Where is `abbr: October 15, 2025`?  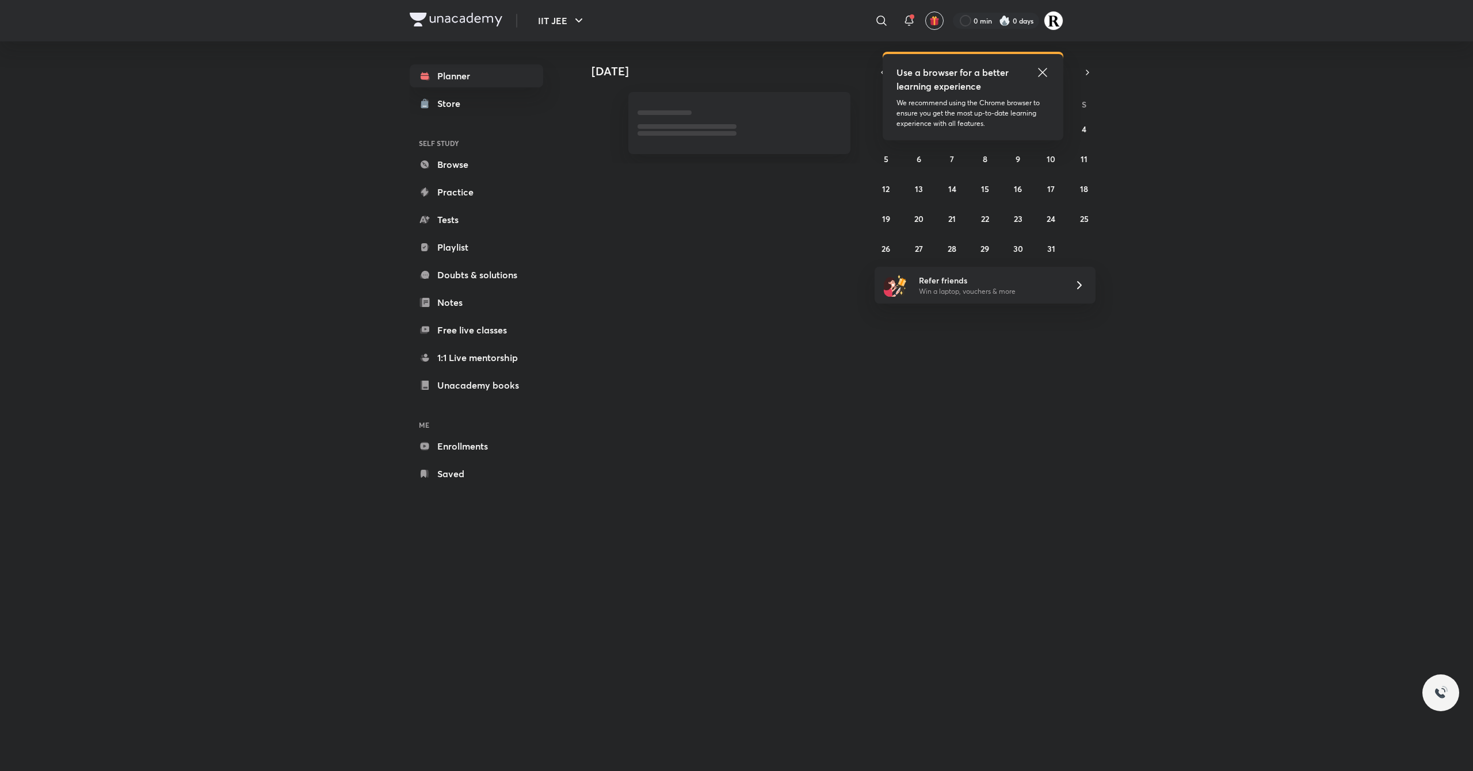
abbr: October 15, 2025 is located at coordinates (985, 189).